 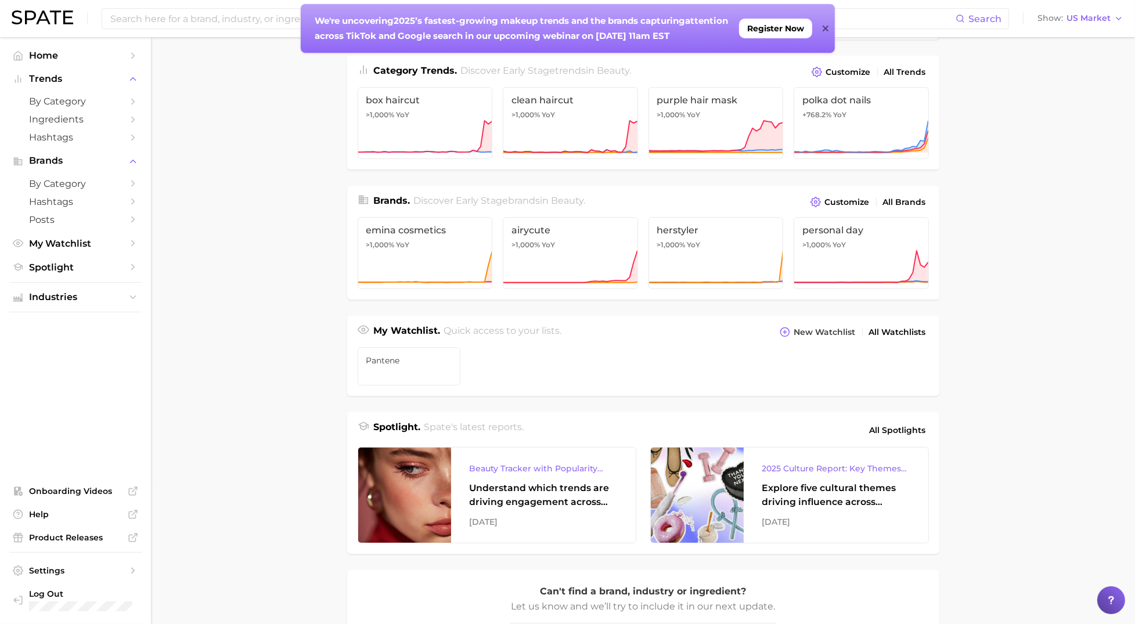 I want to click on span: Show, so click(x=1050, y=18).